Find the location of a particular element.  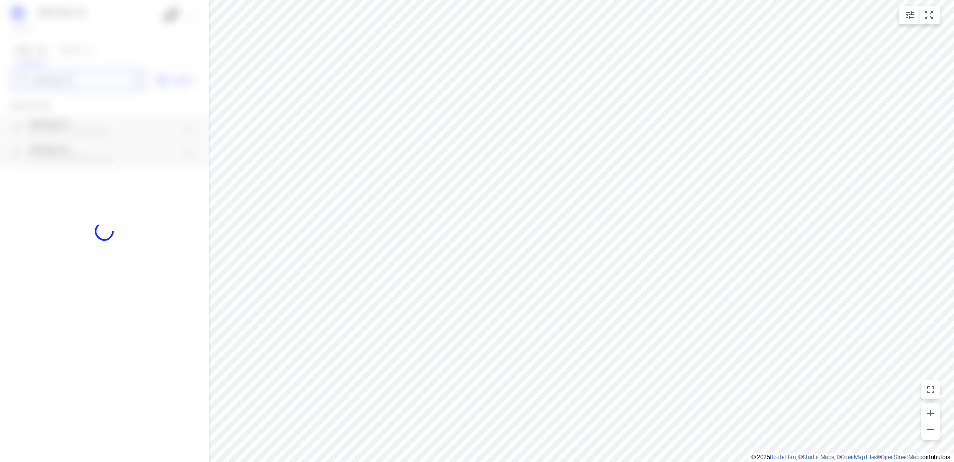

button: Map settings is located at coordinates (910, 15).